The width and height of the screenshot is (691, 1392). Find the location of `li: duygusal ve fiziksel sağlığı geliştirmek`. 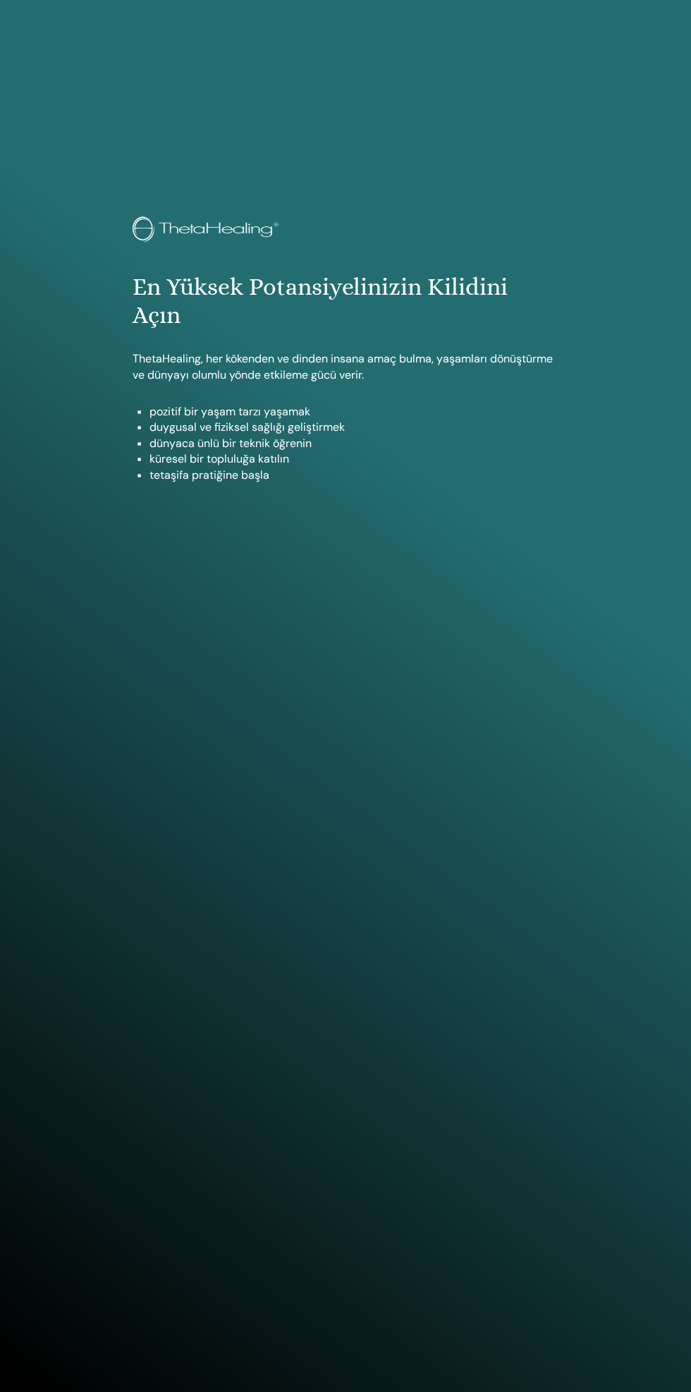

li: duygusal ve fiziksel sağlığı geliştirmek is located at coordinates (353, 427).